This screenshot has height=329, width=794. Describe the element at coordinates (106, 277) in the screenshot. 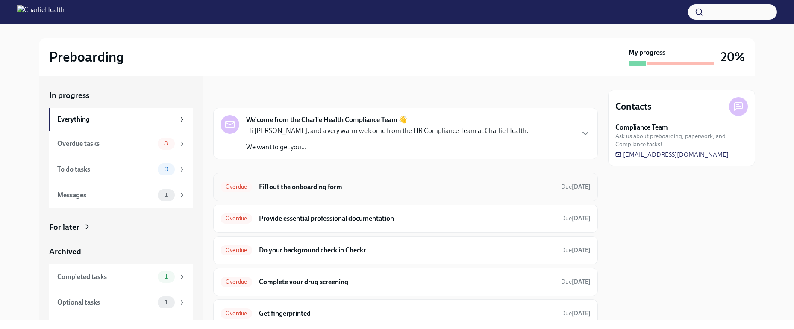

I see `div: Completed tasks` at that location.